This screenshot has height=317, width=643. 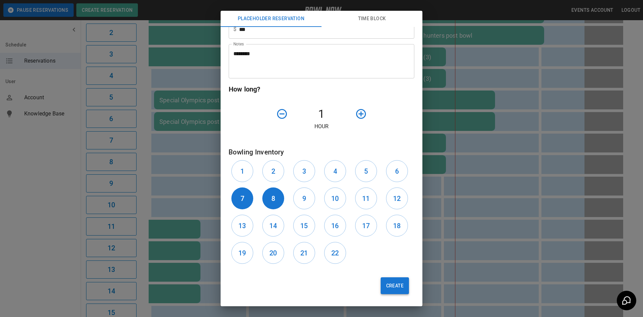 I want to click on button: 18, so click(x=397, y=225).